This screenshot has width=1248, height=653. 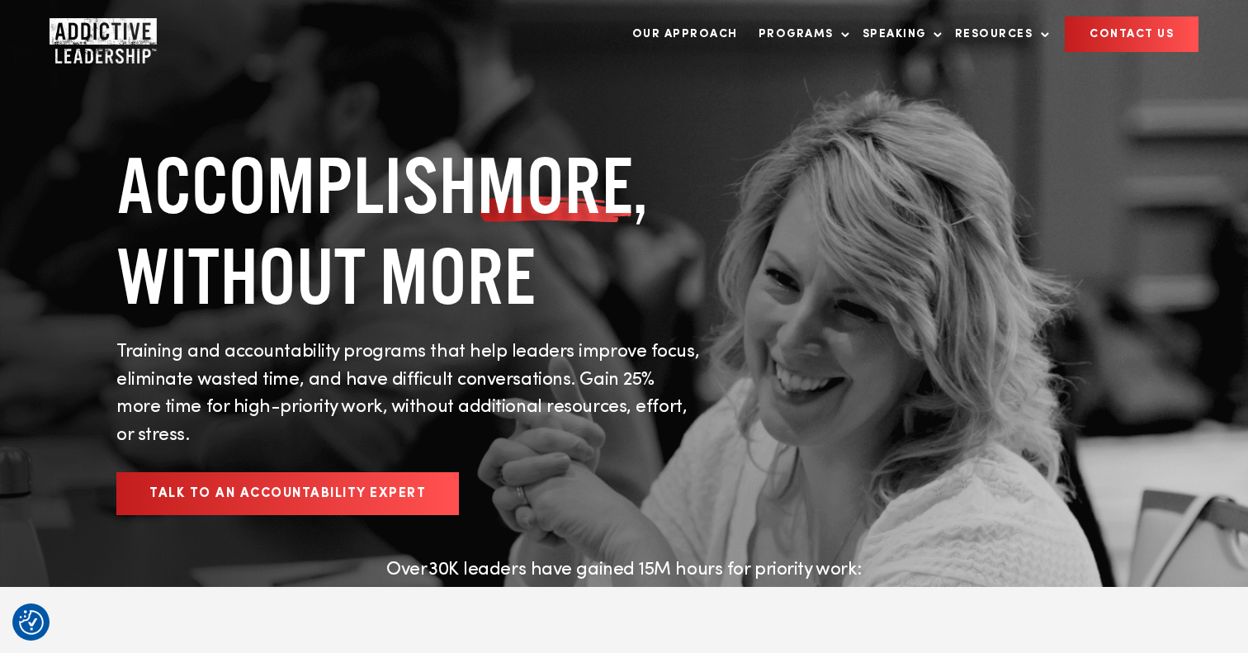 What do you see at coordinates (409, 394) in the screenshot?
I see `p: Training and accountability programs that help leaders improve focus, eliminate wasted time, and ...` at bounding box center [409, 394].